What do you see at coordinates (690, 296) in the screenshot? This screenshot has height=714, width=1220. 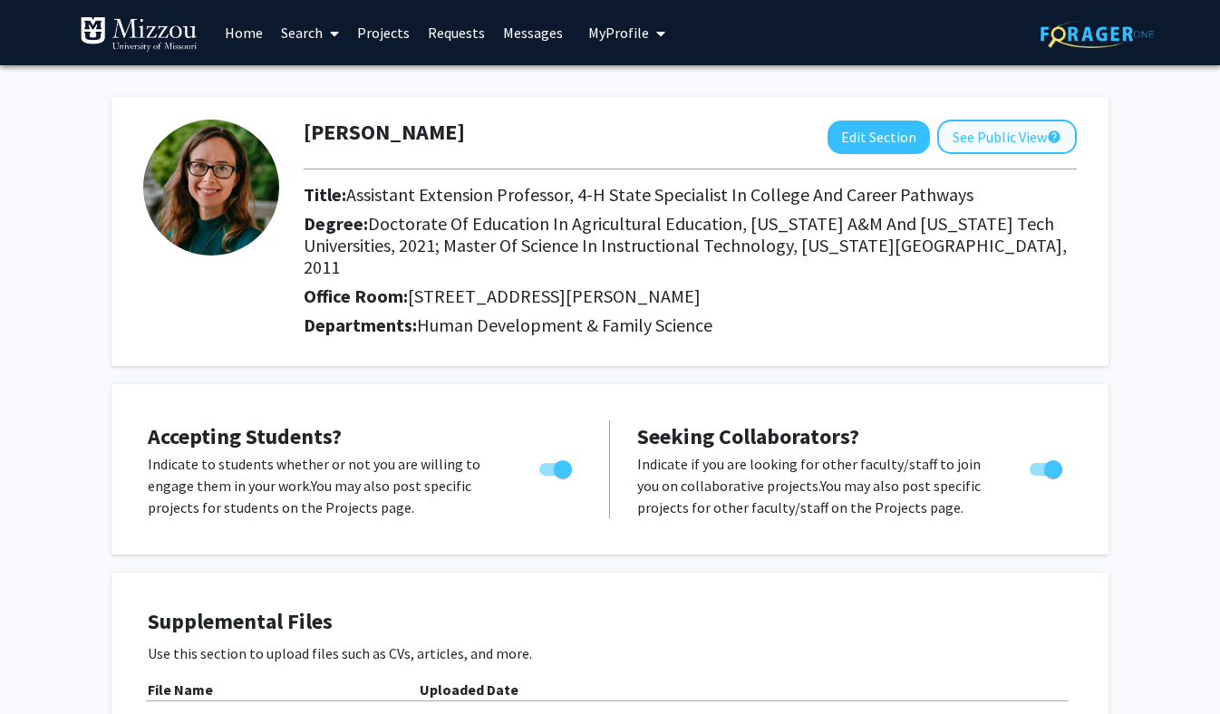 I see `h2: Office Room:` at bounding box center [690, 296].